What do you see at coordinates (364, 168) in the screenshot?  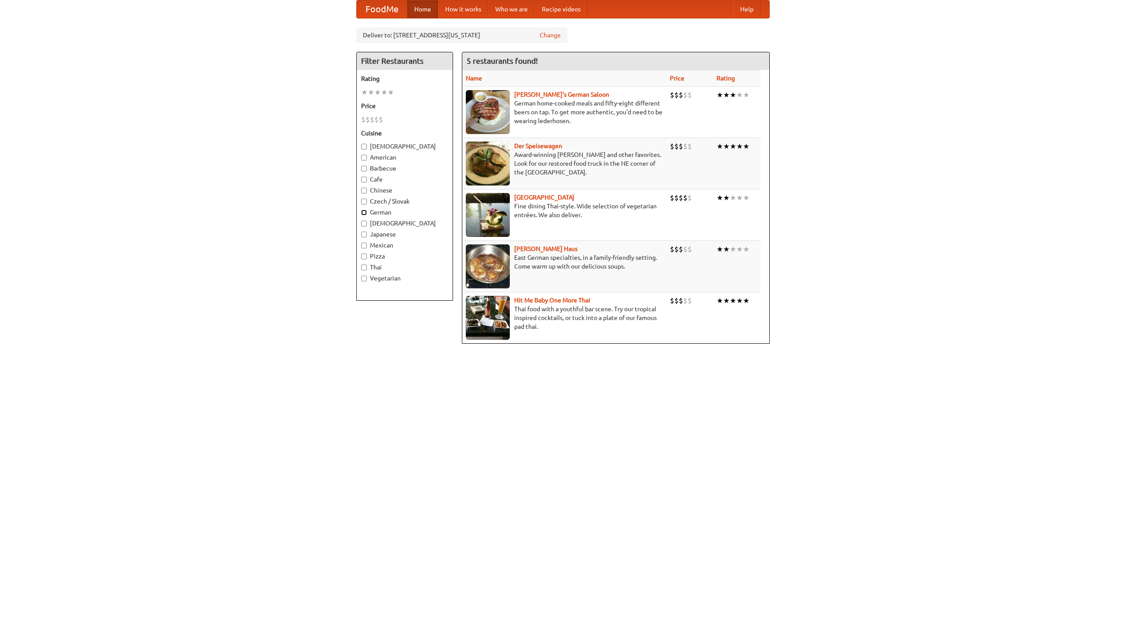 I see `input: Barbecue` at bounding box center [364, 168].